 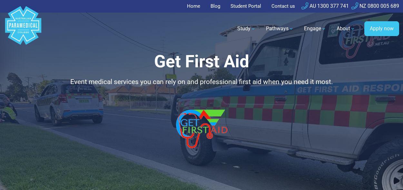 I want to click on a: Study, so click(x=246, y=29).